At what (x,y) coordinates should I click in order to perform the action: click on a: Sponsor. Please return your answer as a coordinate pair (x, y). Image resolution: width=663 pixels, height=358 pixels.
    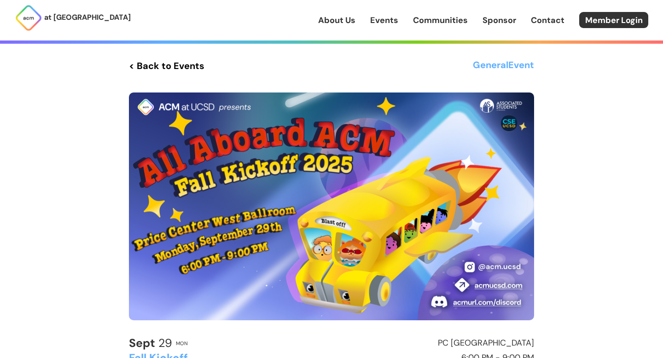
    Looking at the image, I should click on (499, 20).